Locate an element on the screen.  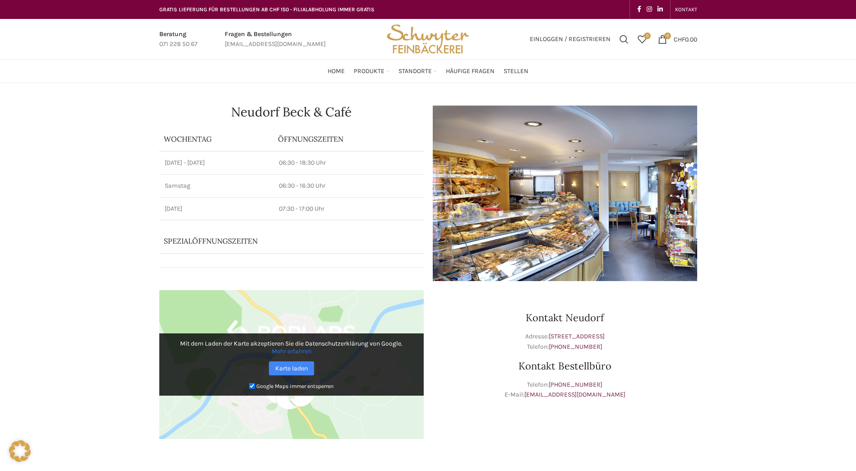
p: Spezialöffnungszeiten is located at coordinates (279, 241).